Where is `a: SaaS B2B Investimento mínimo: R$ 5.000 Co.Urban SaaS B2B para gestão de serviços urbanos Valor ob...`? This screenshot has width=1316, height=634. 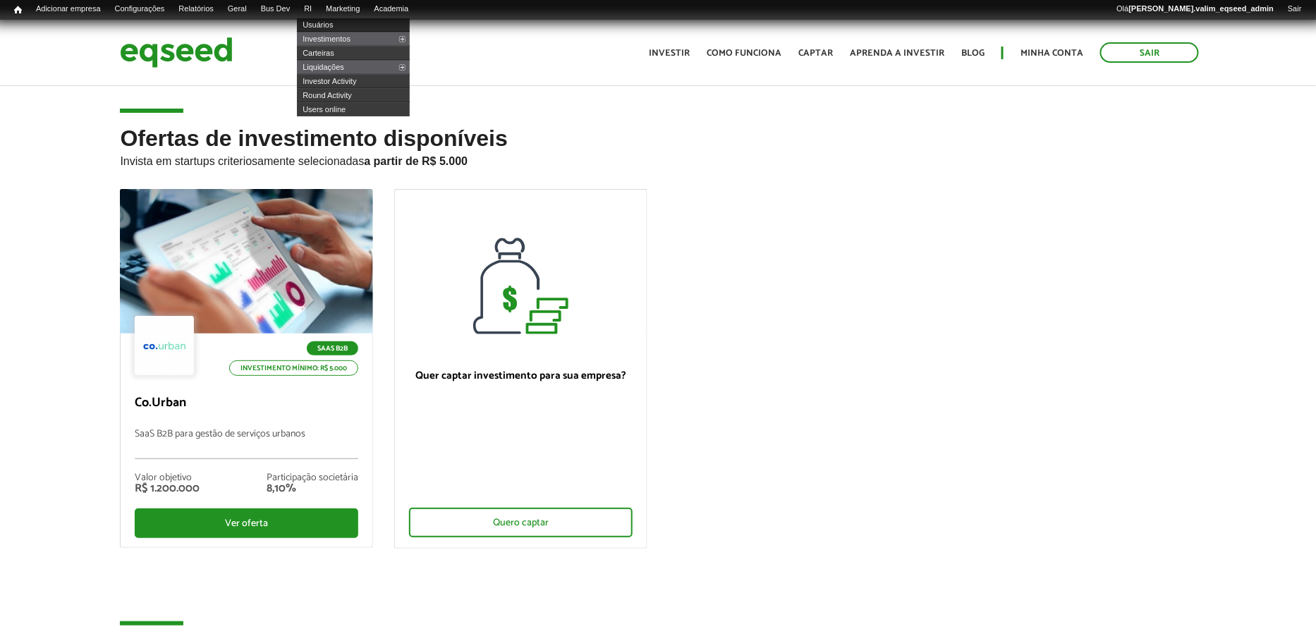
a: SaaS B2B Investimento mínimo: R$ 5.000 Co.Urban SaaS B2B para gestão de serviços urbanos Valor ob... is located at coordinates (246, 368).